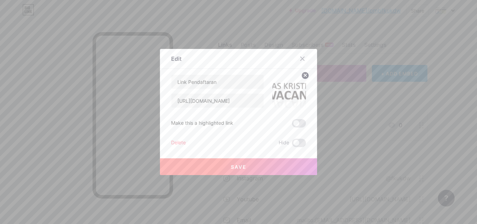 The image size is (477, 224). I want to click on input: Title, so click(218, 82).